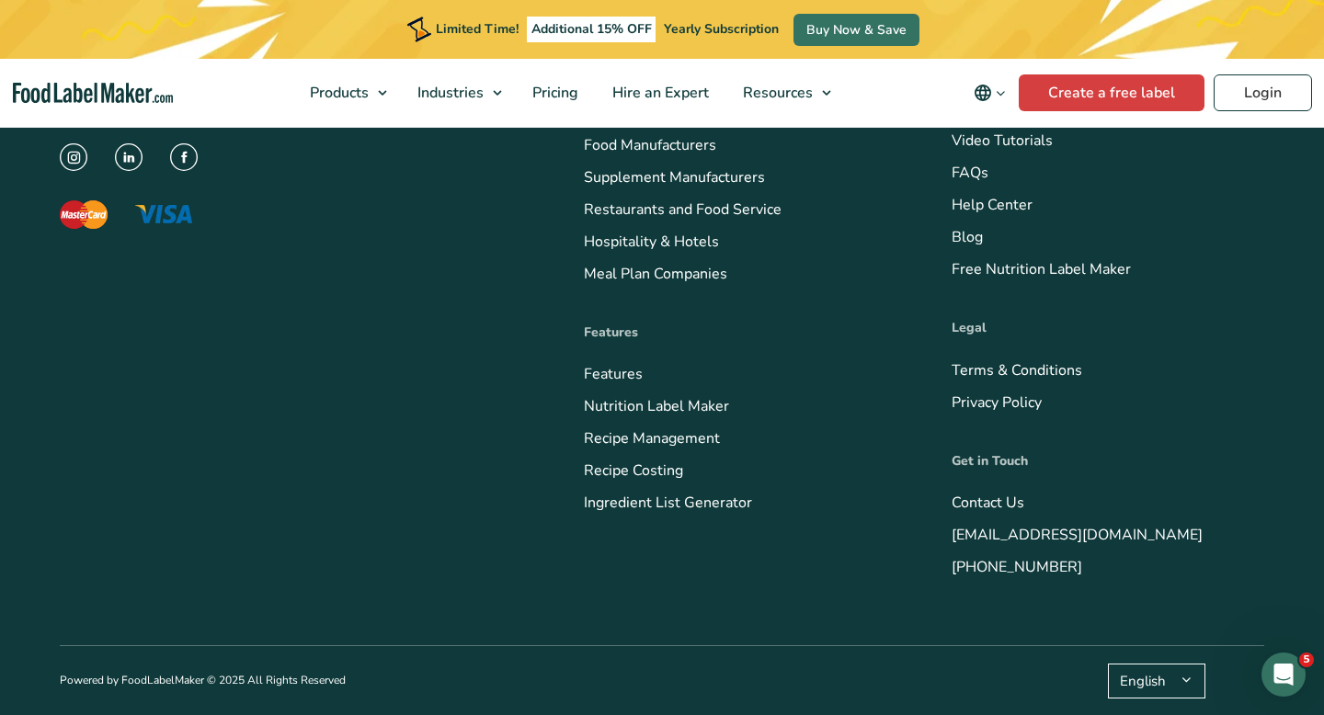 This screenshot has height=715, width=1324. What do you see at coordinates (1262, 93) in the screenshot?
I see `a: Login` at bounding box center [1262, 93].